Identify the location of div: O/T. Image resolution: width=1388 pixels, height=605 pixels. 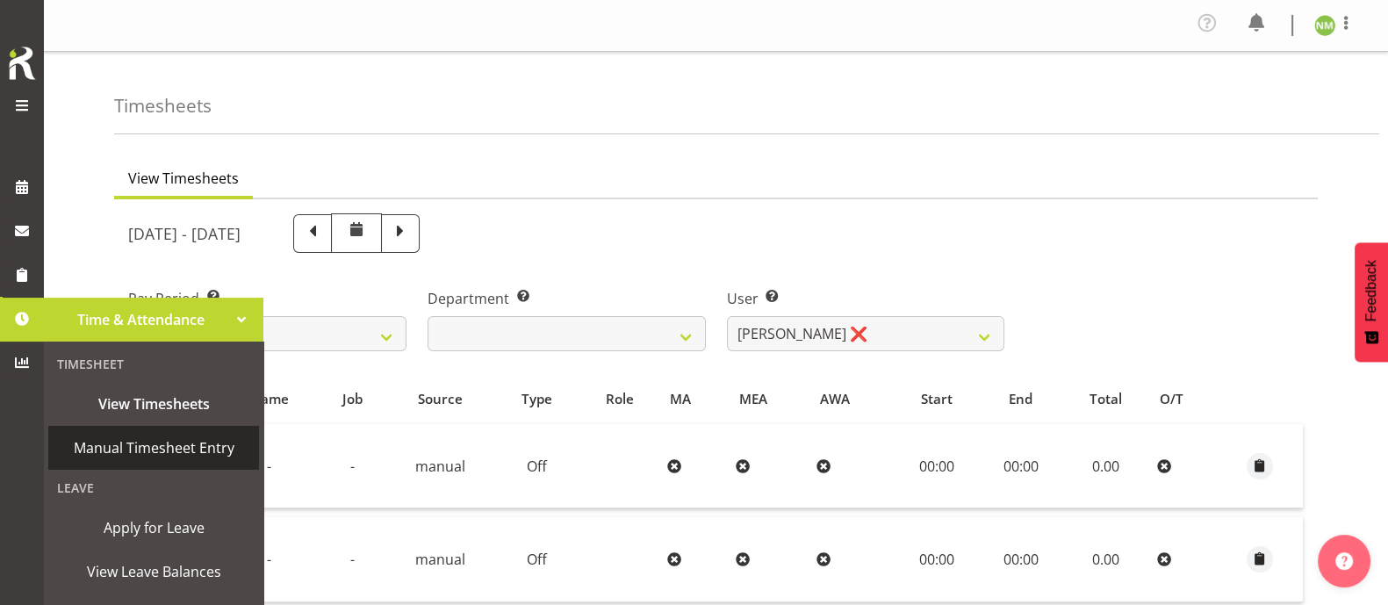
(1186, 399).